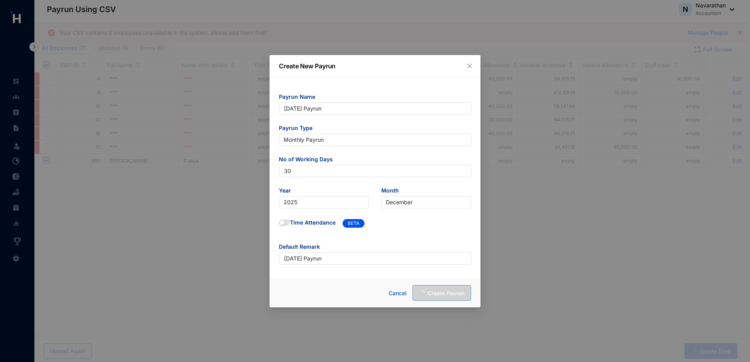 This screenshot has width=750, height=362. What do you see at coordinates (375, 171) in the screenshot?
I see `input: Enter no of working days` at bounding box center [375, 171].